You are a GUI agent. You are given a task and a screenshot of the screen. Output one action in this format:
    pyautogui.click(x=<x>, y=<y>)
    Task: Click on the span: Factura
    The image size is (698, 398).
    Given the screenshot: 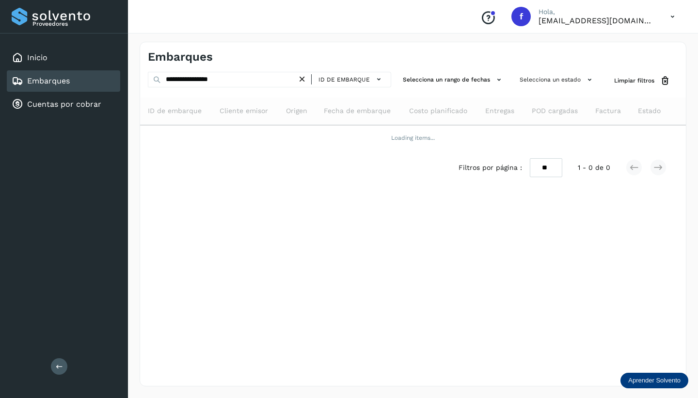 What is the action you would take?
    pyautogui.click(x=608, y=111)
    